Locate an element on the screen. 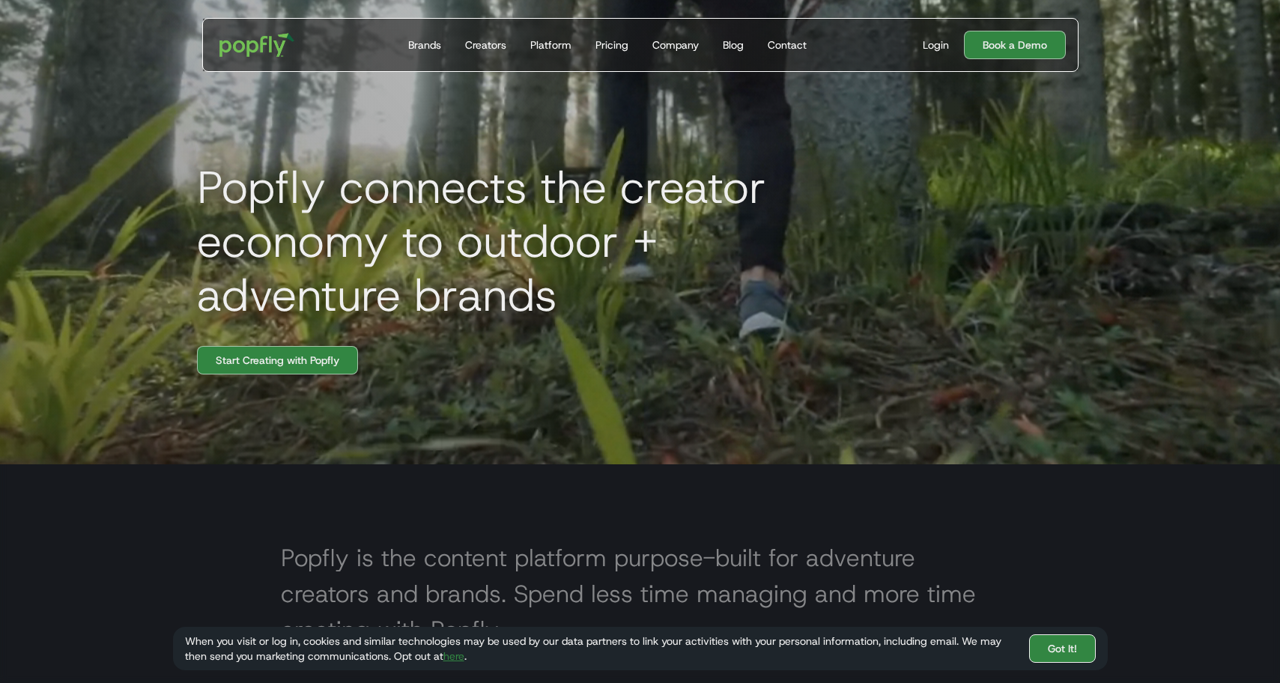  a: Contact is located at coordinates (787, 45).